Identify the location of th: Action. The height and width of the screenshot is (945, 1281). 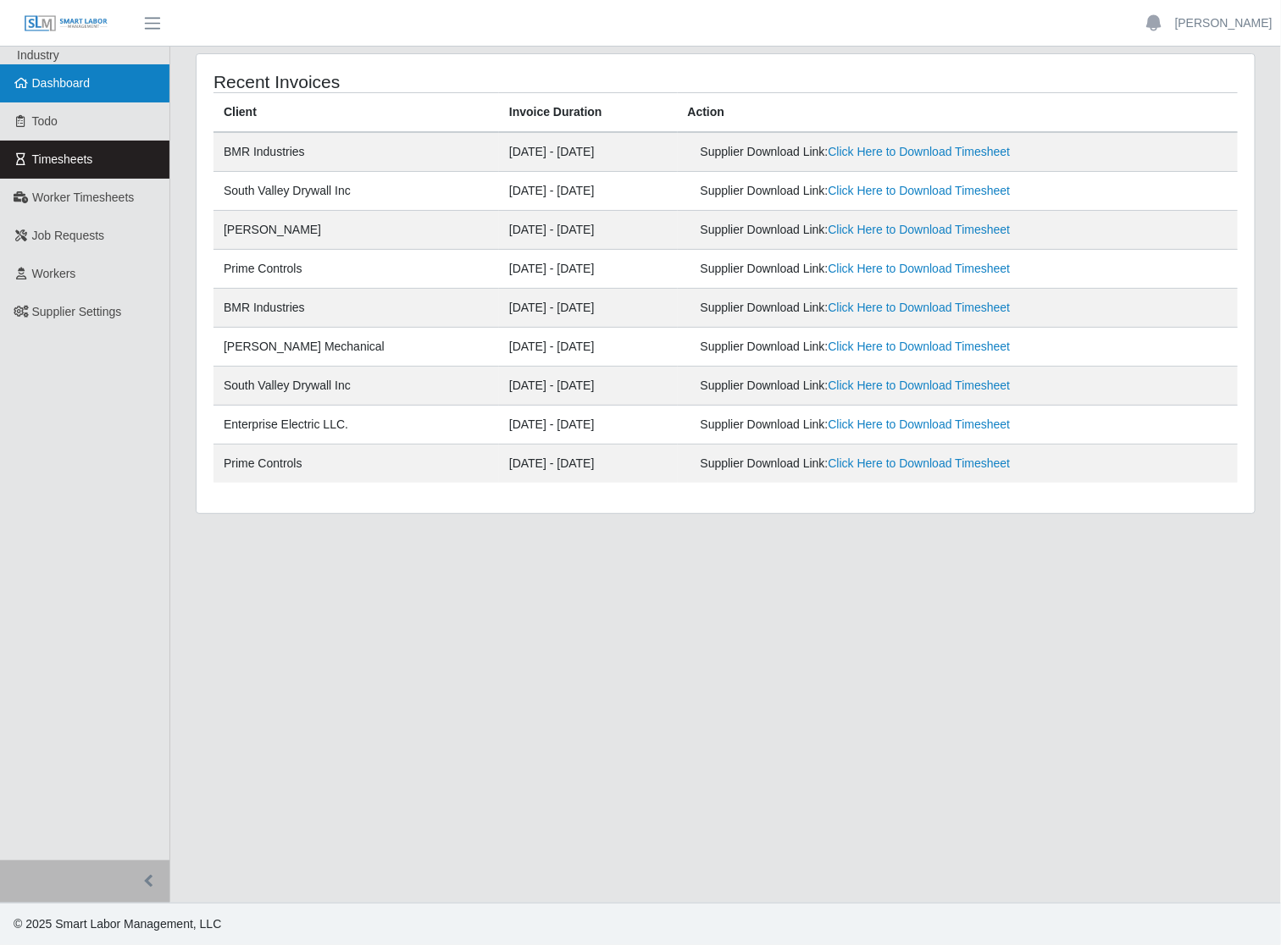
(957, 113).